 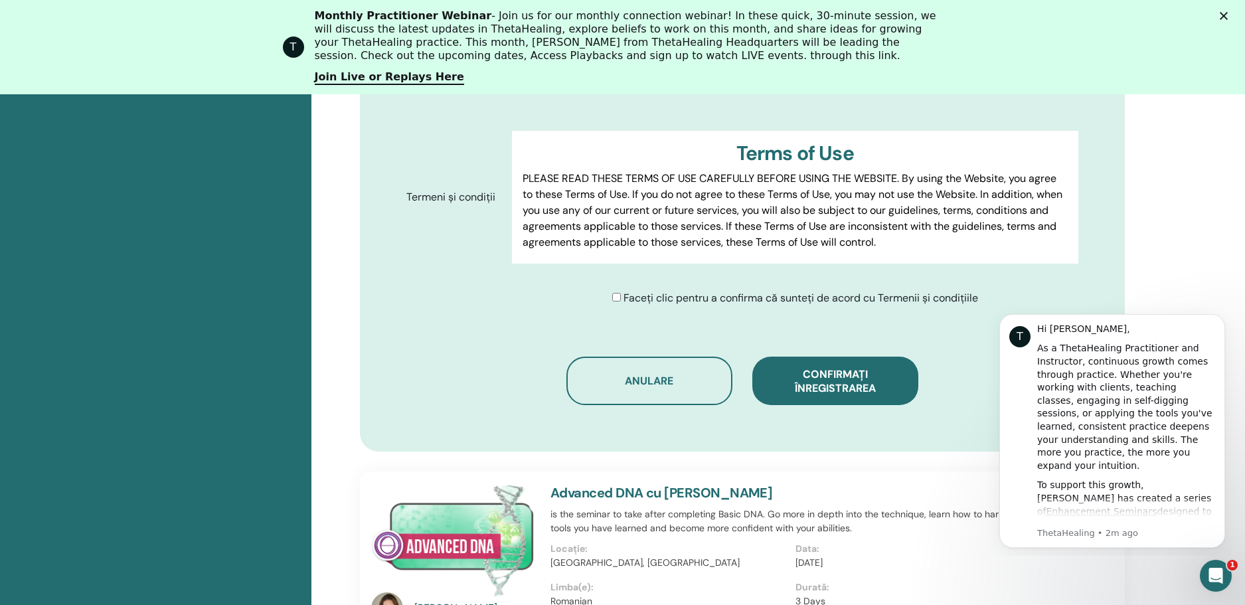 What do you see at coordinates (649, 380) in the screenshot?
I see `button: Anulare` at bounding box center [649, 380].